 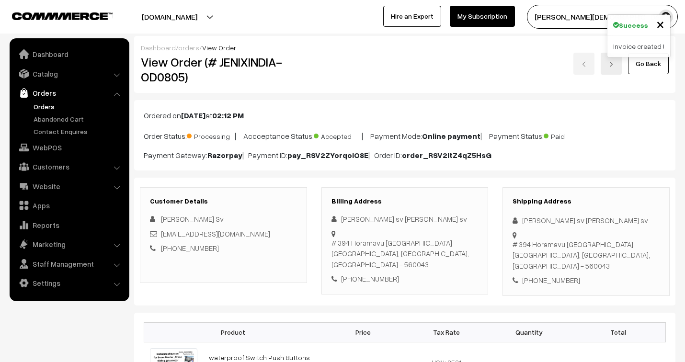 I want to click on a: Customers, so click(x=69, y=167).